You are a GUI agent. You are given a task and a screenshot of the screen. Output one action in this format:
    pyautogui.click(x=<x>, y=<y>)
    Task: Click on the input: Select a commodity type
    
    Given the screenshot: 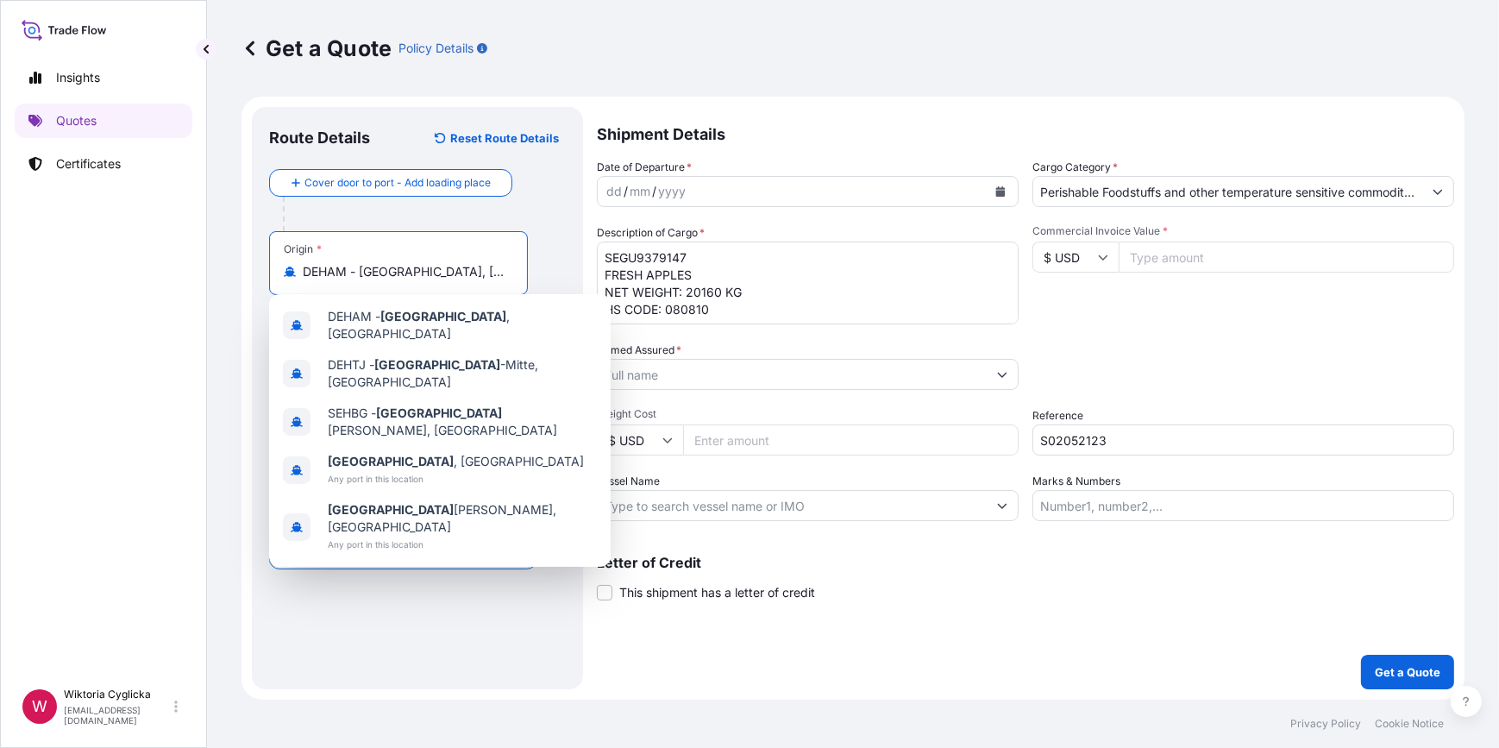 What is the action you would take?
    pyautogui.click(x=1227, y=191)
    